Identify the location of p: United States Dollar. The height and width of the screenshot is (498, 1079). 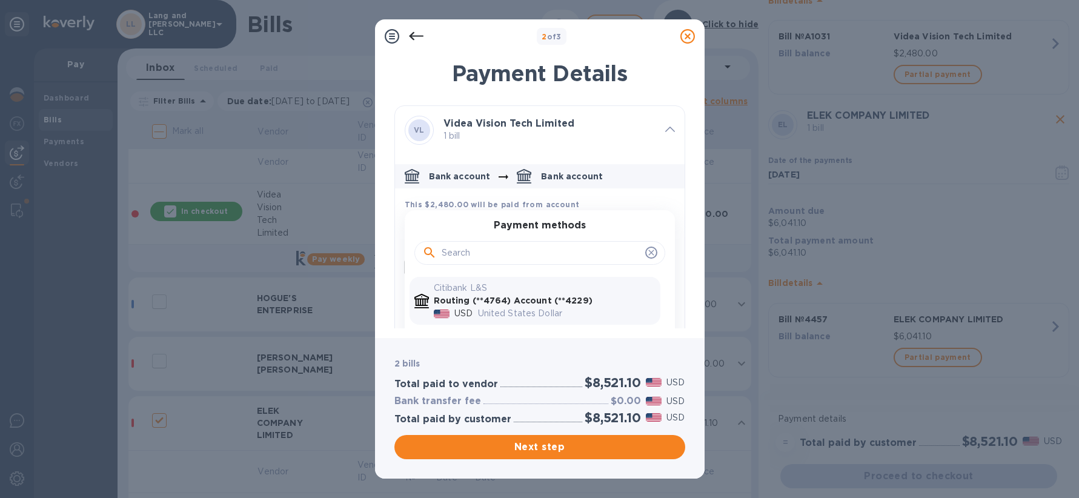
(566, 313).